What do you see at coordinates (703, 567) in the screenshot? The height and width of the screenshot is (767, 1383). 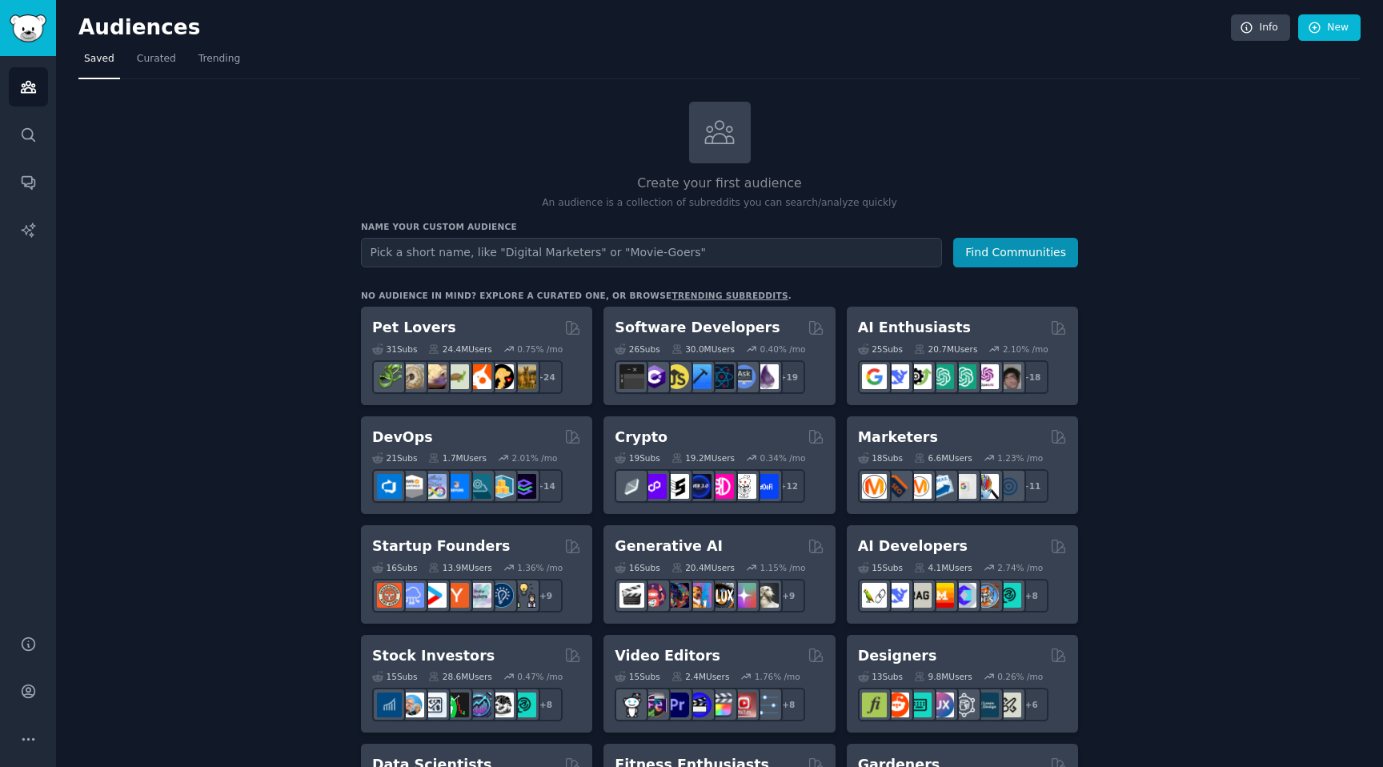 I see `div: 20.4M Users` at bounding box center [703, 567].